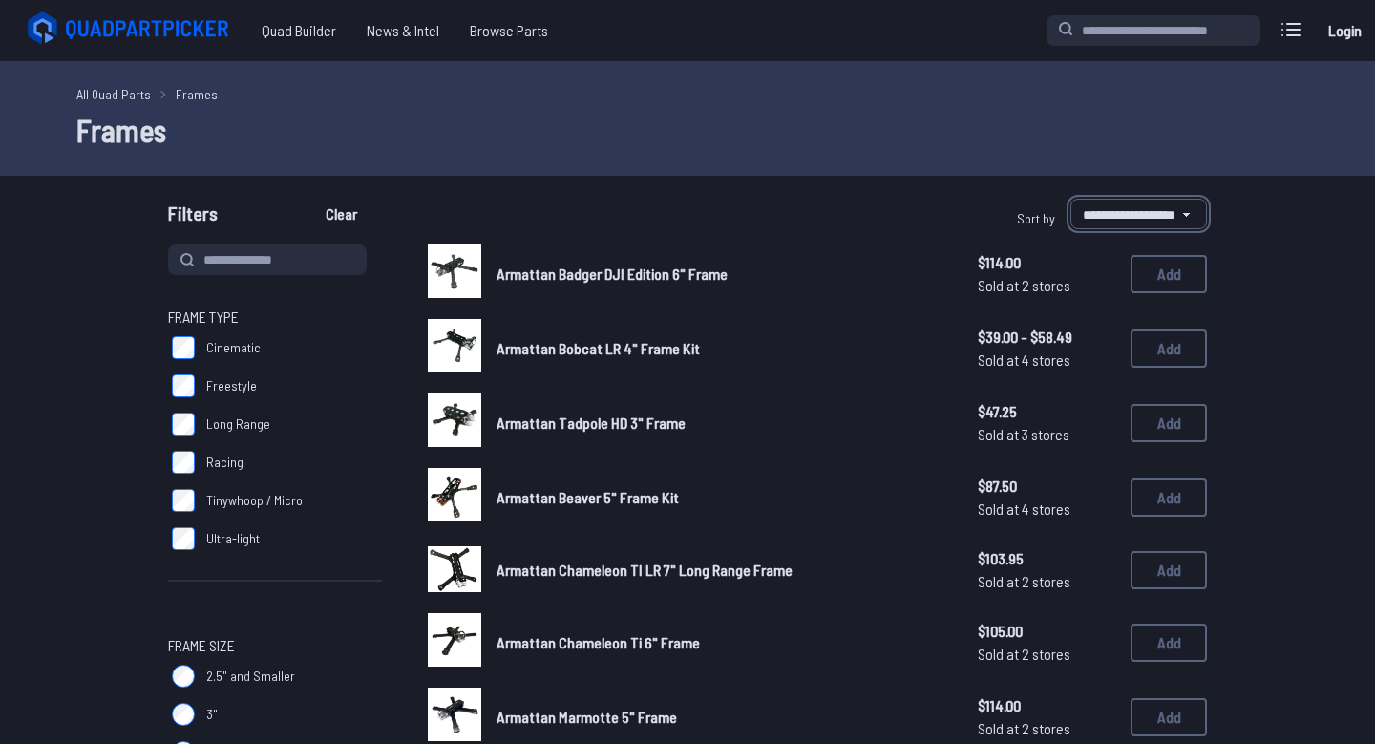  I want to click on input: Tinywhoop / Micro, so click(183, 500).